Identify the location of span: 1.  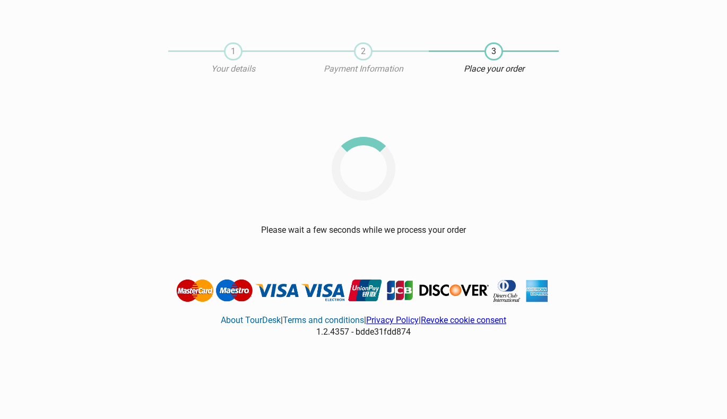
(233, 52).